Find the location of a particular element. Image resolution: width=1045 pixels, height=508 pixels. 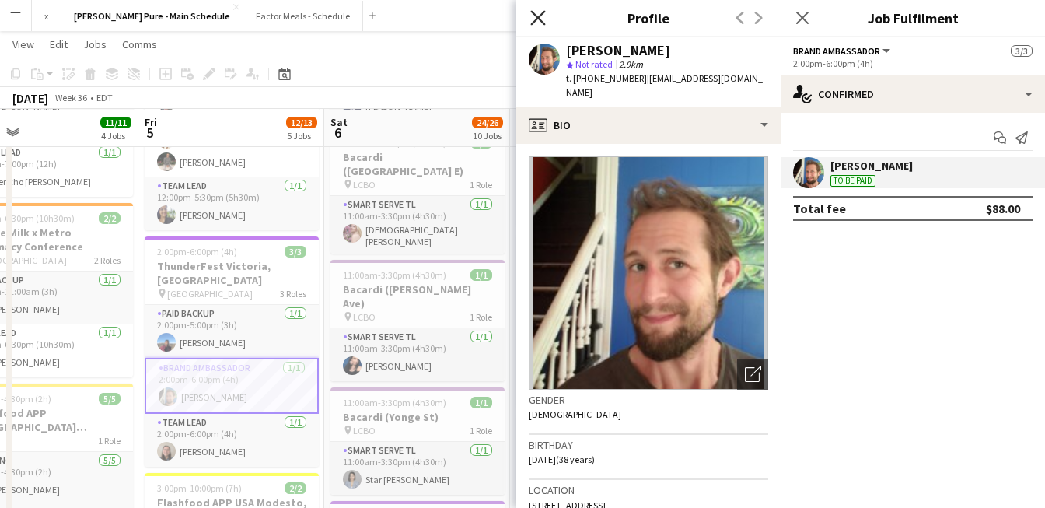

div: Total fee is located at coordinates (820, 208).